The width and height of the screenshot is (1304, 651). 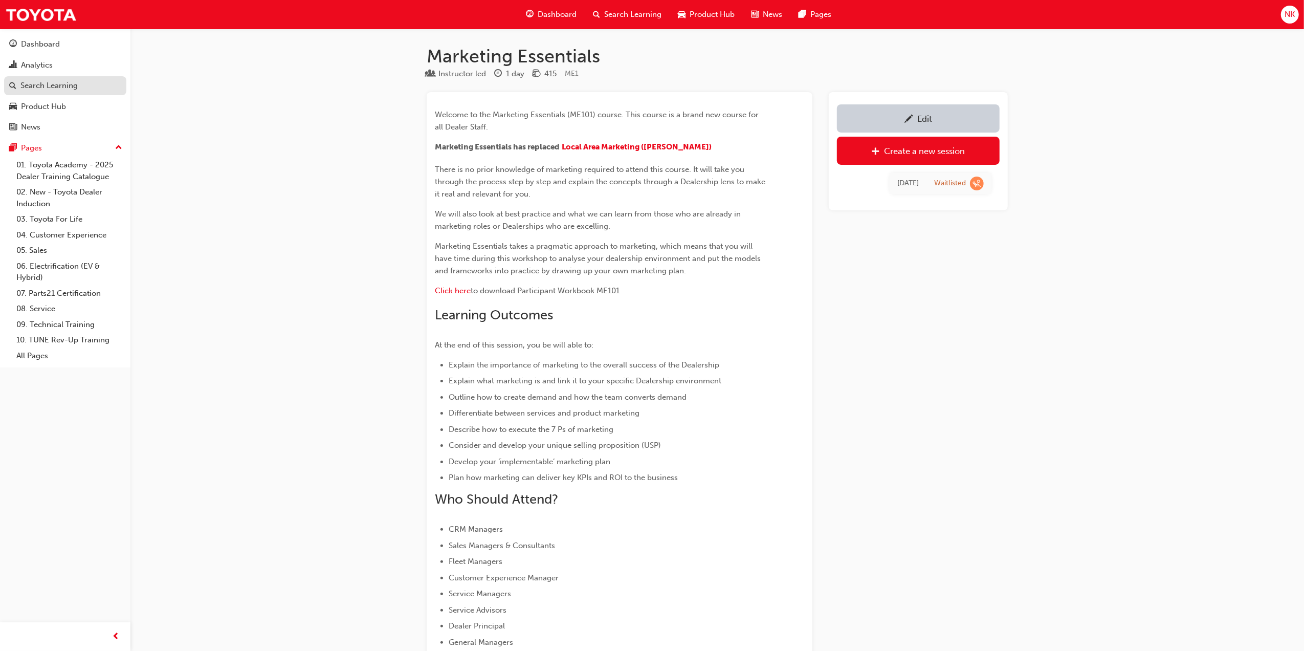 What do you see at coordinates (69, 170) in the screenshot?
I see `a: 01. Toyota Academy - 2025 Dealer Training Catalogue` at bounding box center [69, 170].